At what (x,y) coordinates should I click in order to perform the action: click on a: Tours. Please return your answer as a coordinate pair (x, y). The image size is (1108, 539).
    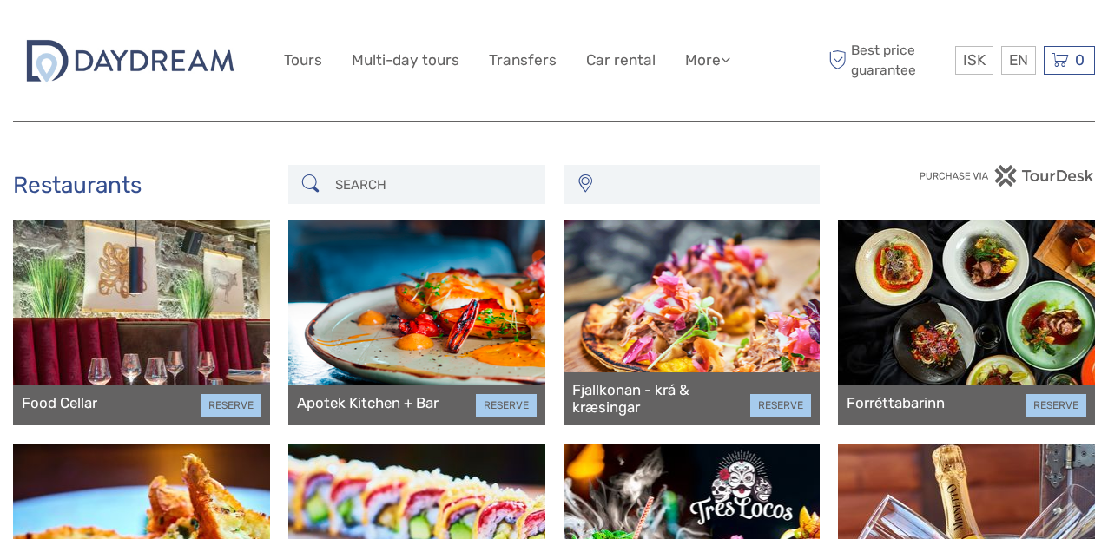
    Looking at the image, I should click on (303, 60).